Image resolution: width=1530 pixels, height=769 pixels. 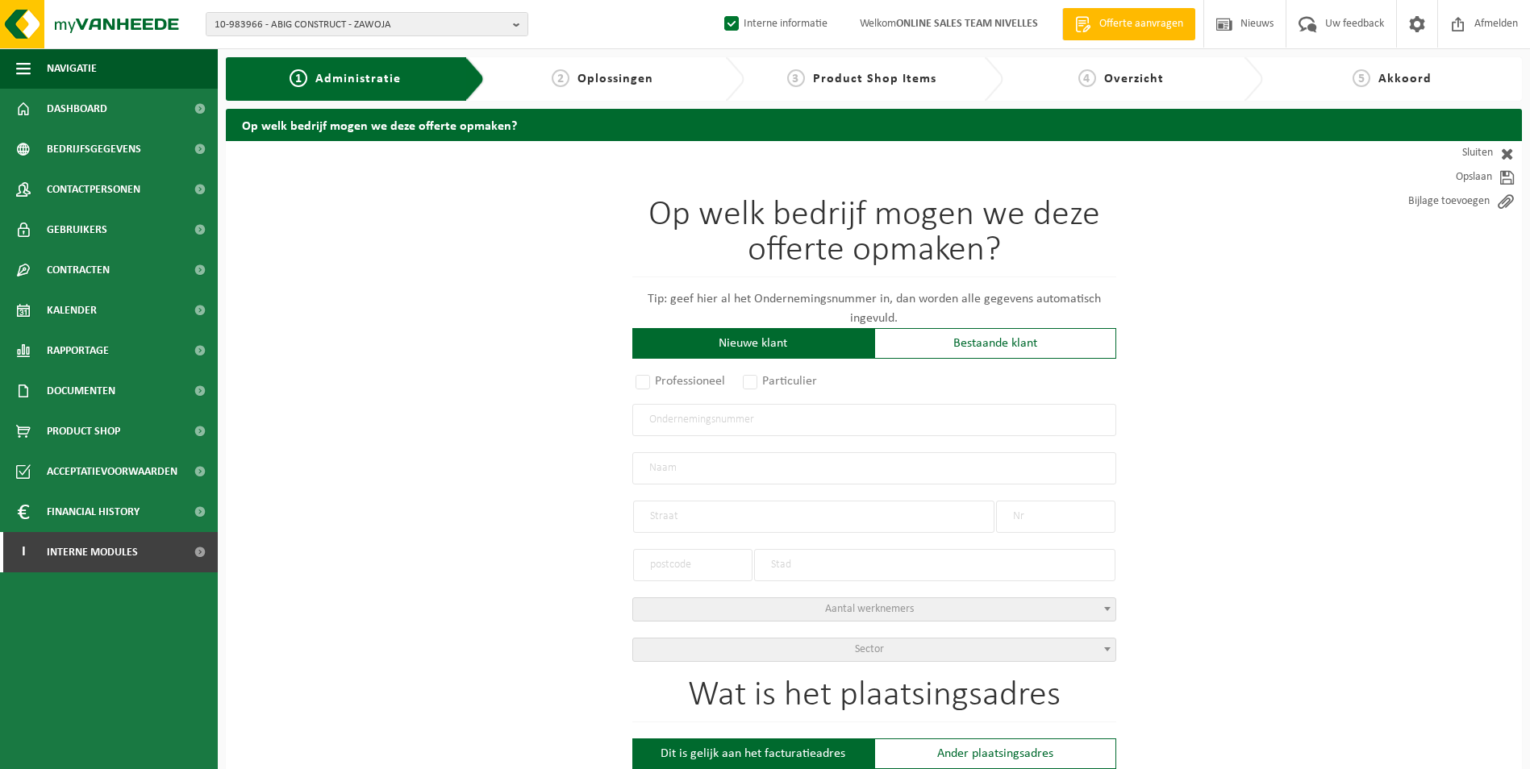 I want to click on div: Bestaande klant, so click(x=995, y=344).